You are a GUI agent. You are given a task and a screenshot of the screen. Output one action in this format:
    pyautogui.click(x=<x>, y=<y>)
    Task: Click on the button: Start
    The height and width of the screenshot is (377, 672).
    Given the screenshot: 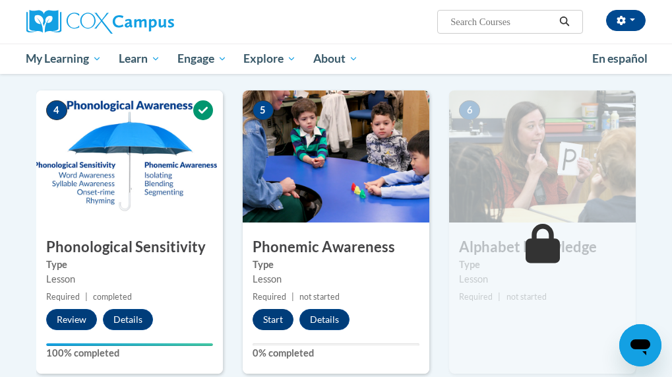 What is the action you would take?
    pyautogui.click(x=273, y=319)
    